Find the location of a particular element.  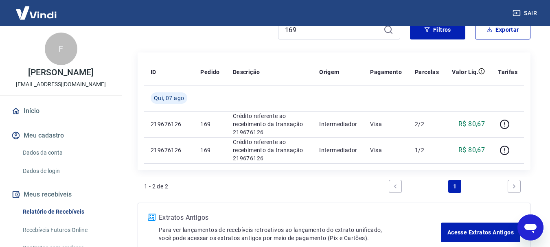

p: Pagamento is located at coordinates (386, 72).